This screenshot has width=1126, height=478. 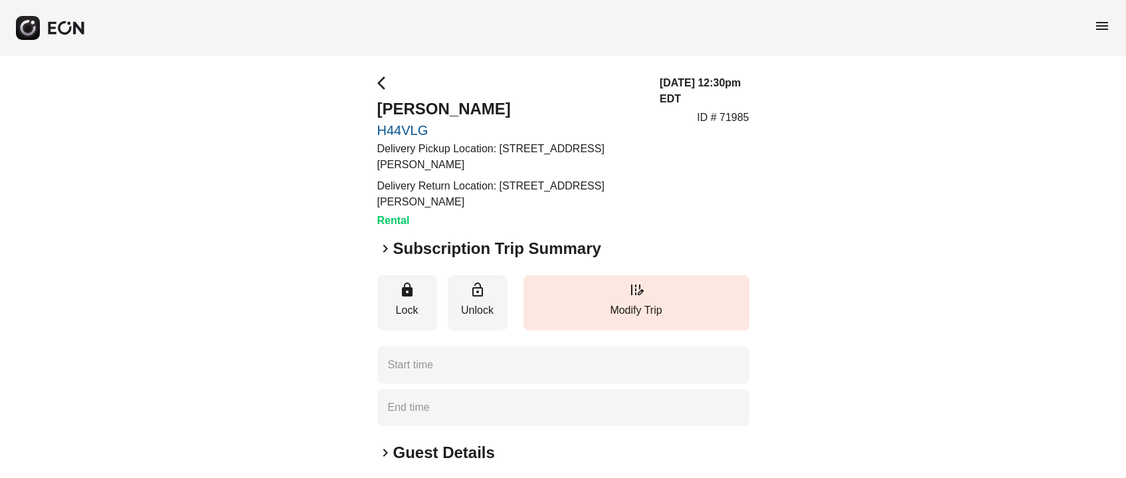 I want to click on h2: Subscription Trip Summary, so click(x=497, y=248).